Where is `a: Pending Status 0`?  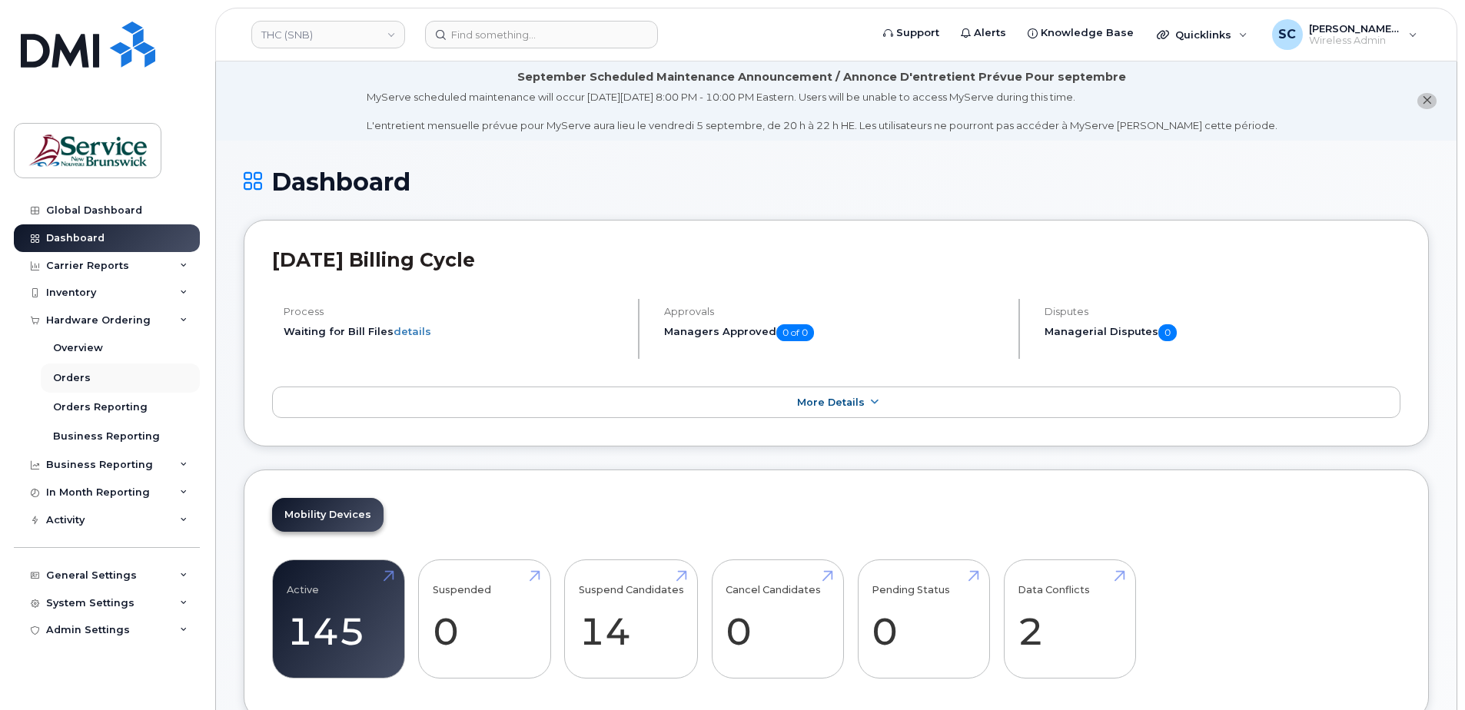 a: Pending Status 0 is located at coordinates (923, 620).